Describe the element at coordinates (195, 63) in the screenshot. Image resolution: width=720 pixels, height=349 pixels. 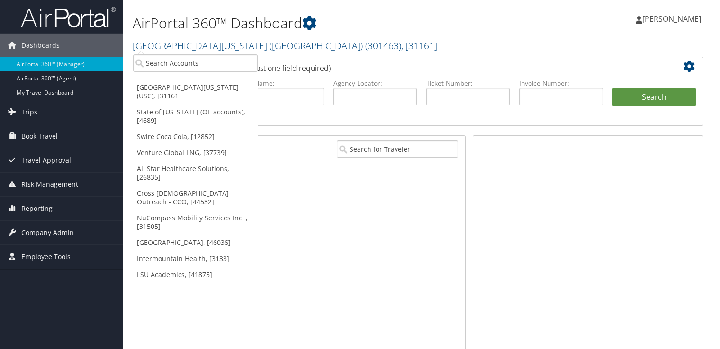
I see `input: Search Accounts` at that location.